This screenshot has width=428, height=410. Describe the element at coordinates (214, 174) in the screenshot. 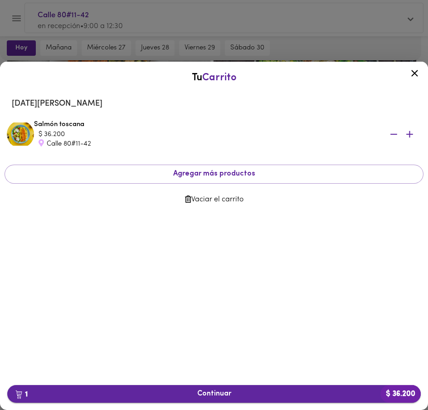

I see `span: Agregar más productos` at that location.